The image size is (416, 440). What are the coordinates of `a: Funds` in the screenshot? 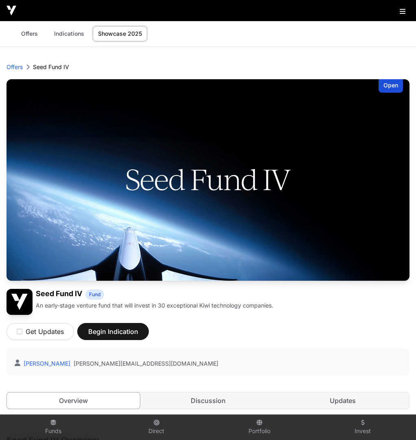 It's located at (53, 427).